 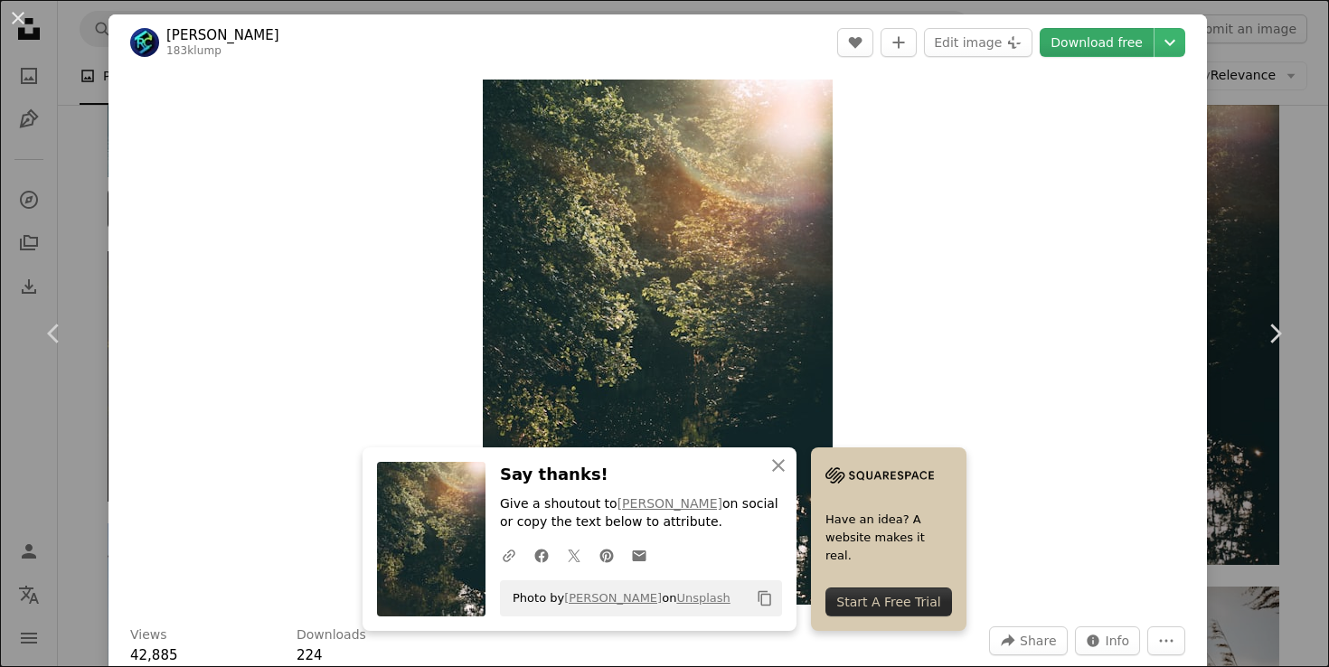 What do you see at coordinates (889, 539) in the screenshot?
I see `a: Have an idea? A website makes it real.Start A Free Trial` at bounding box center [889, 539].